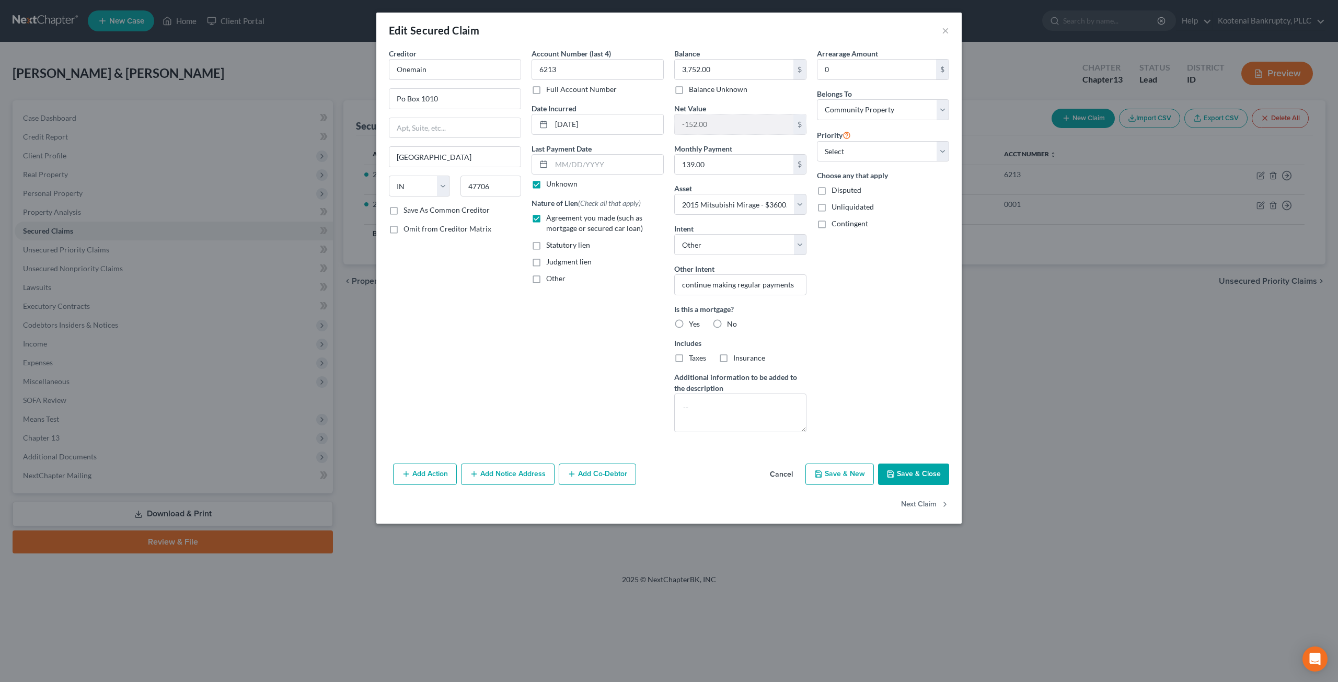  What do you see at coordinates (683, 188) in the screenshot?
I see `span: Asset` at bounding box center [683, 188].